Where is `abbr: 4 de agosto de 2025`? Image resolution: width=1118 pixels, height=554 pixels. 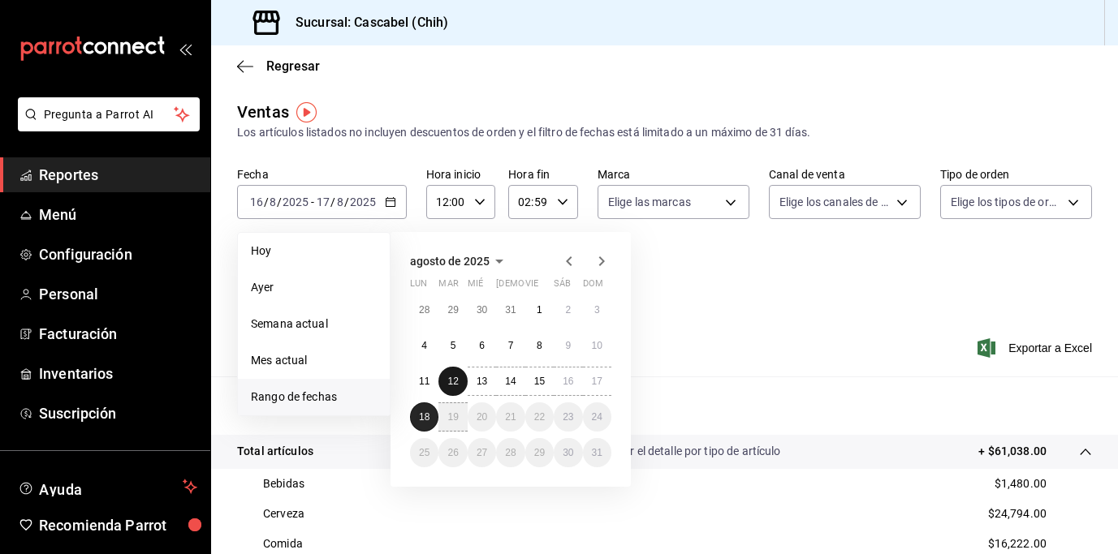
abbr: 4 de agosto de 2025 is located at coordinates (424, 346).